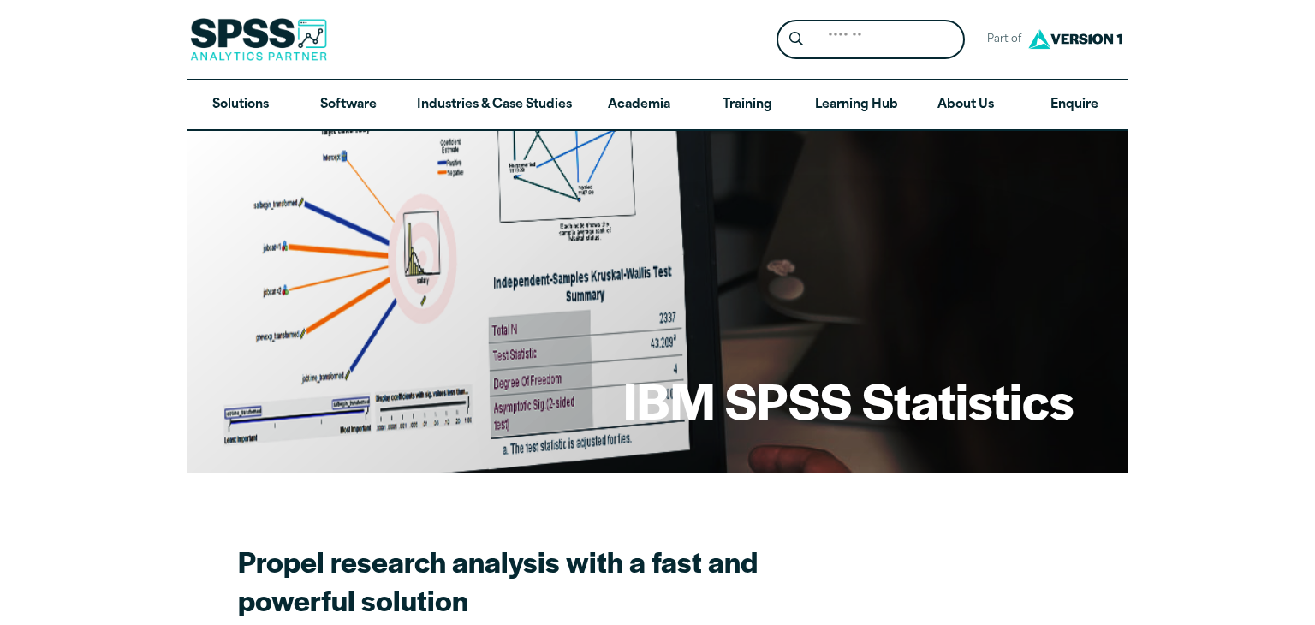 The height and width of the screenshot is (625, 1315). I want to click on a: Solutions, so click(241, 105).